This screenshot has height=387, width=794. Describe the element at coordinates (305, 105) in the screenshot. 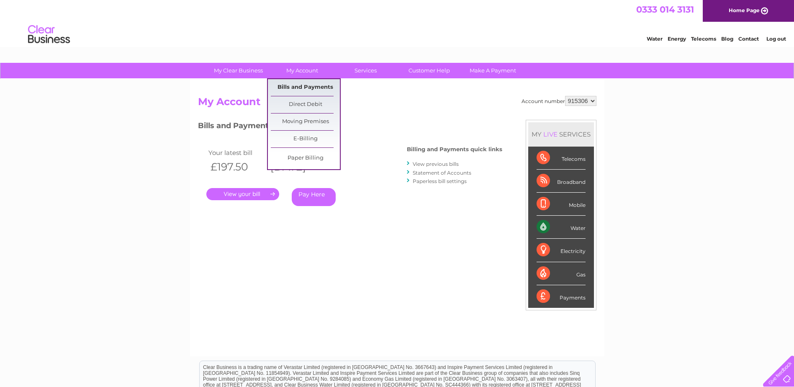

I see `a: Direct Debit` at that location.